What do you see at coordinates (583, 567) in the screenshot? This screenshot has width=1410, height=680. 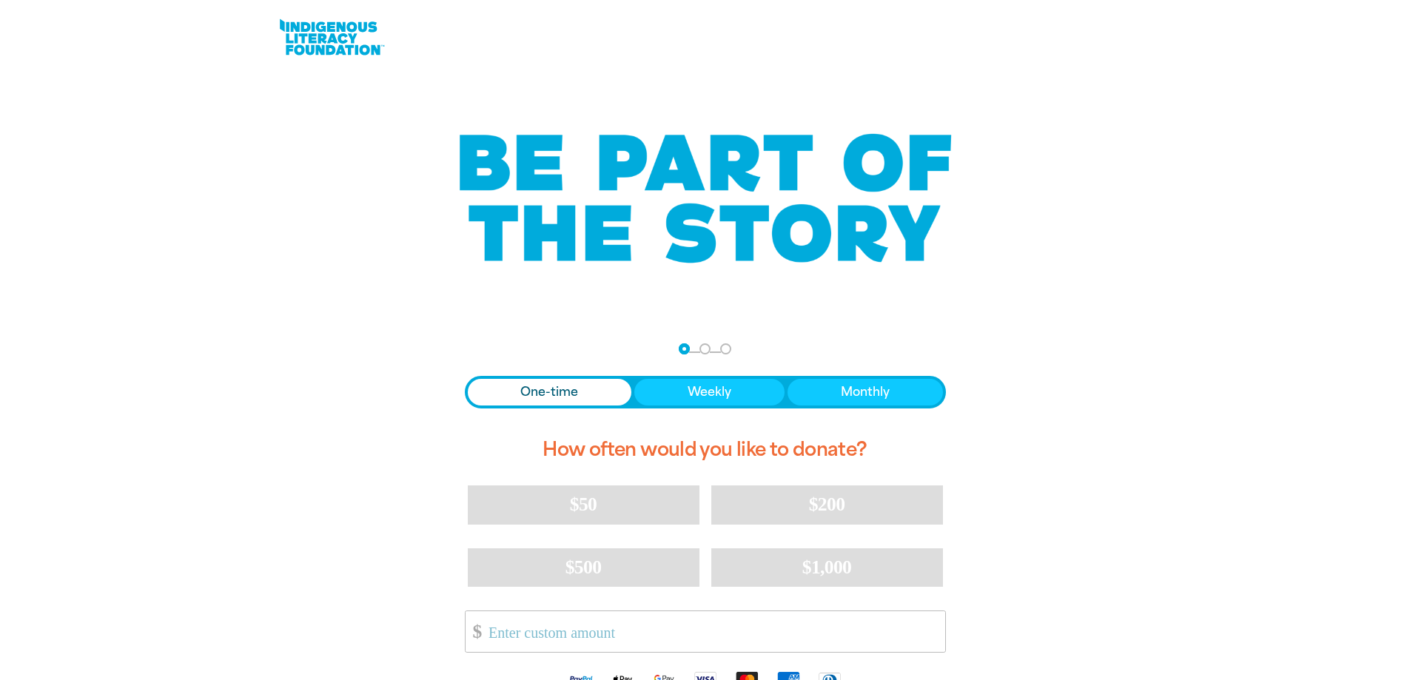 I see `span: $500` at bounding box center [583, 567].